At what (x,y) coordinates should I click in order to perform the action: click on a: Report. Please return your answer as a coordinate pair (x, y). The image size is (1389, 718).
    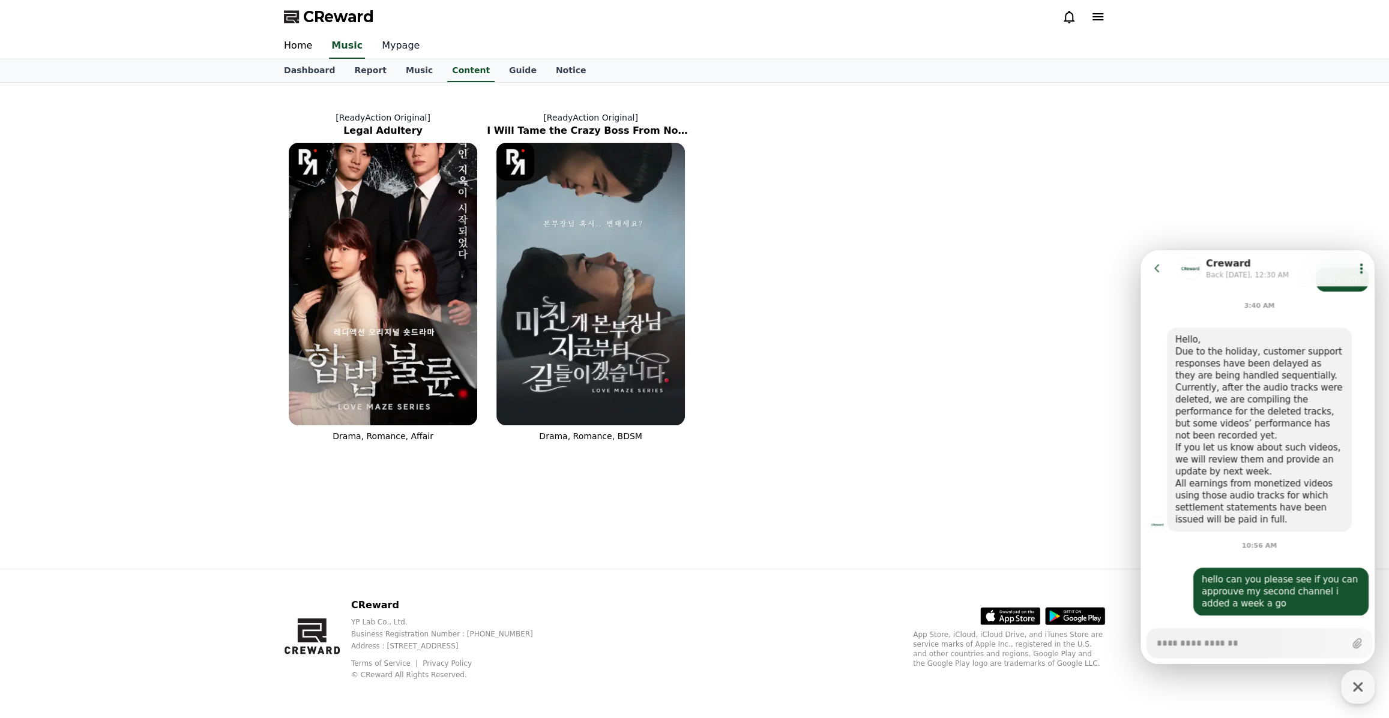
    Looking at the image, I should click on (370, 71).